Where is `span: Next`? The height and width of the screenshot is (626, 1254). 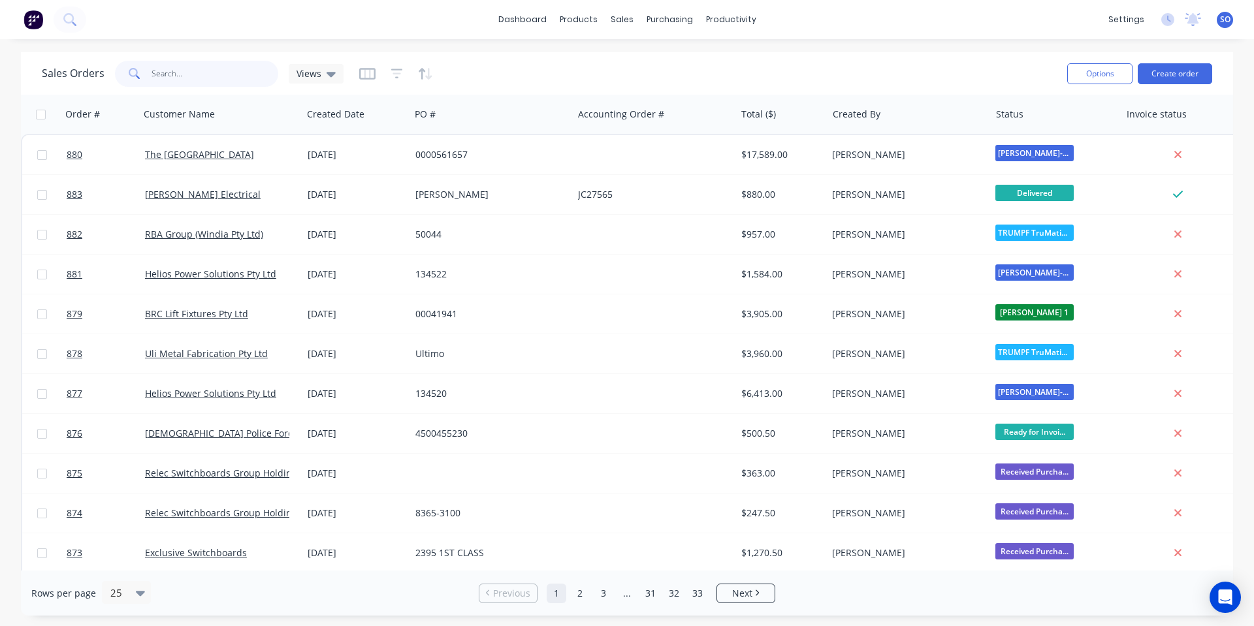
span: Next is located at coordinates (742, 594).